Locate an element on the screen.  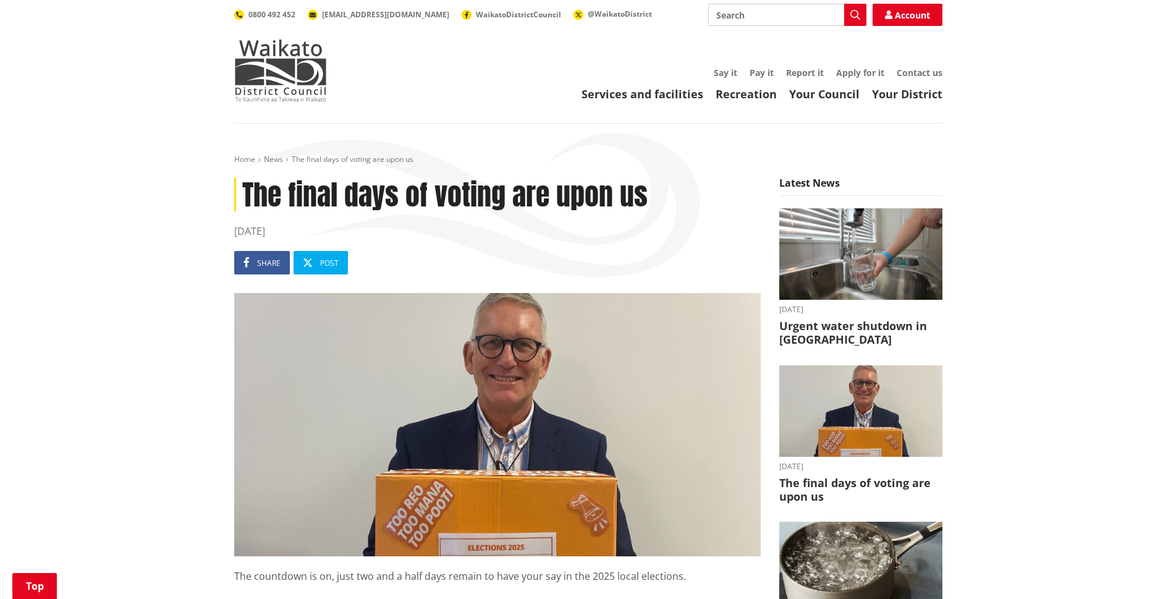
span: WaikatoDistrictCouncil is located at coordinates (519, 14).